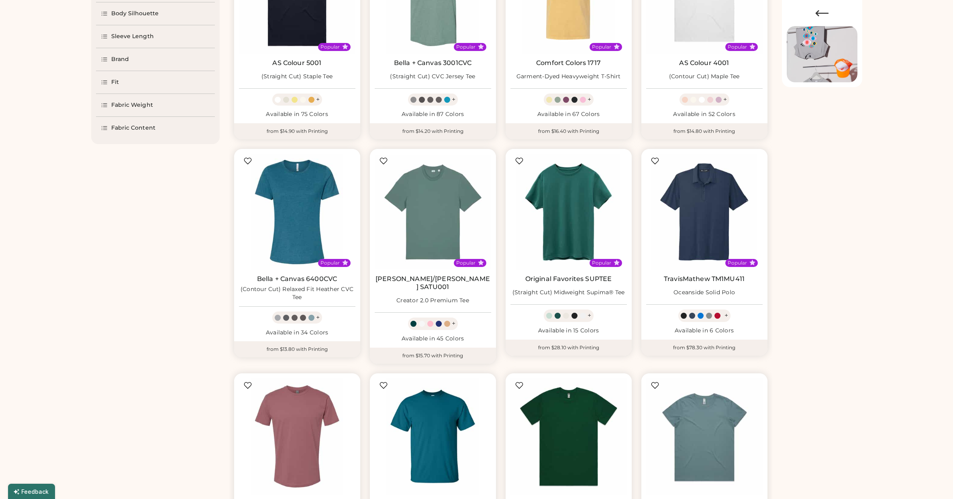 The width and height of the screenshot is (953, 499). I want to click on div: Oceanside Solid Polo, so click(704, 293).